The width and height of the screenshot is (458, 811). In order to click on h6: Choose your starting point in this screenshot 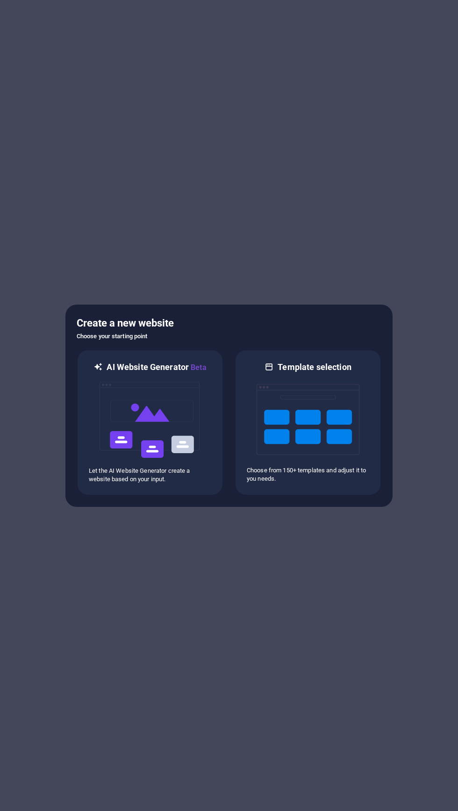, I will do `click(229, 336)`.